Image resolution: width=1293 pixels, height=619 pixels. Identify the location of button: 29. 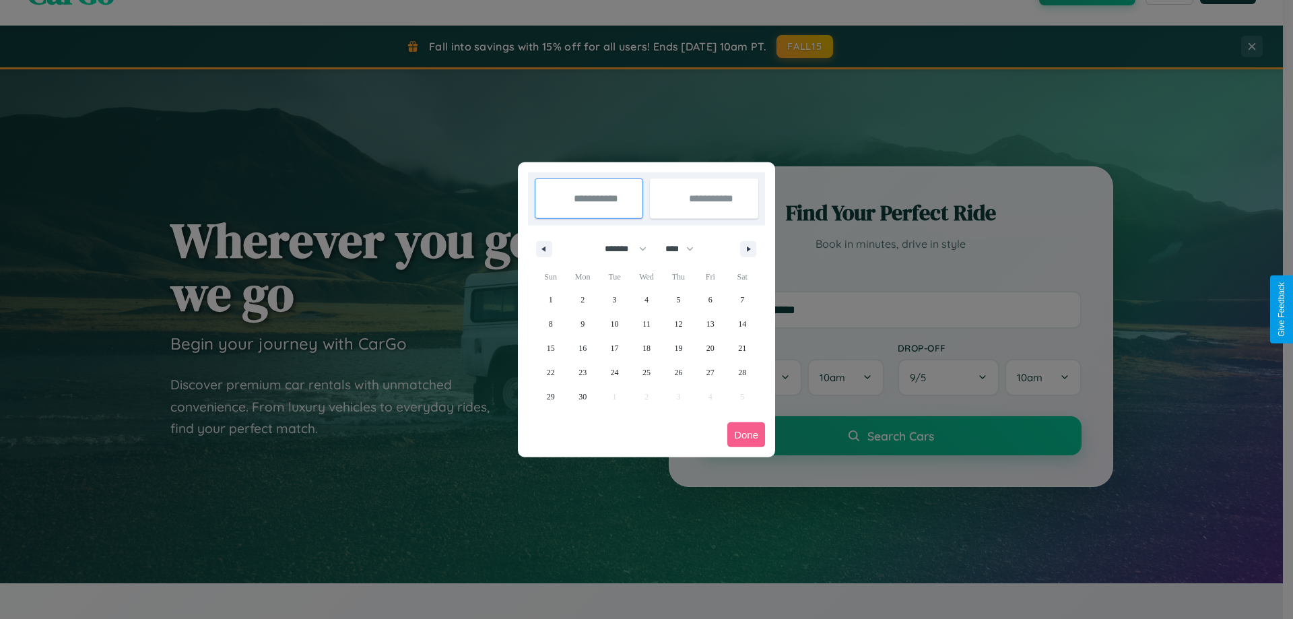
(550, 397).